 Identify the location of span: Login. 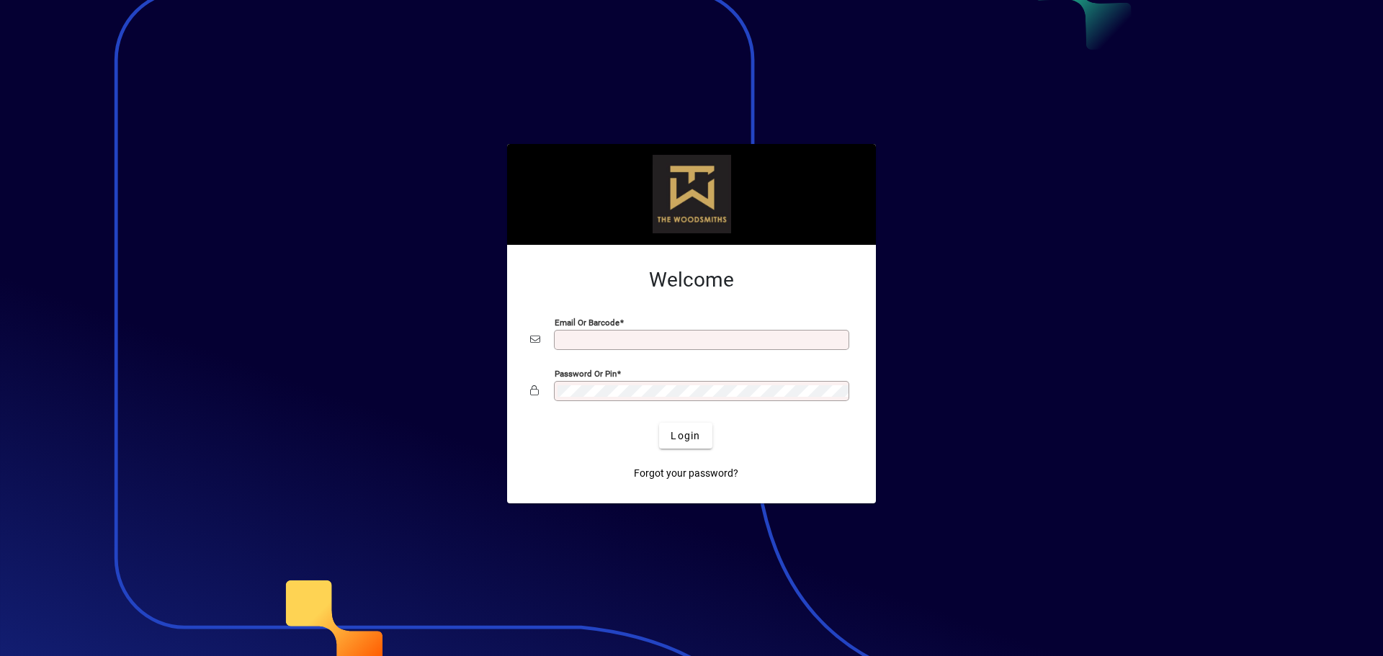
(685, 436).